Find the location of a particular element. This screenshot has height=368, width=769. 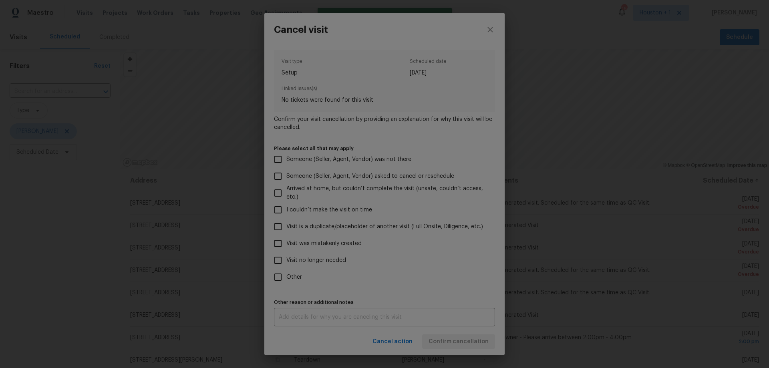

span: No tickets were found for this visit is located at coordinates (384, 100).